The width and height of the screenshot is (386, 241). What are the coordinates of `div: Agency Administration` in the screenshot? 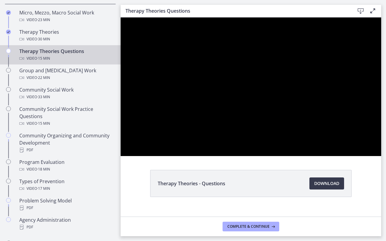 It's located at (66, 224).